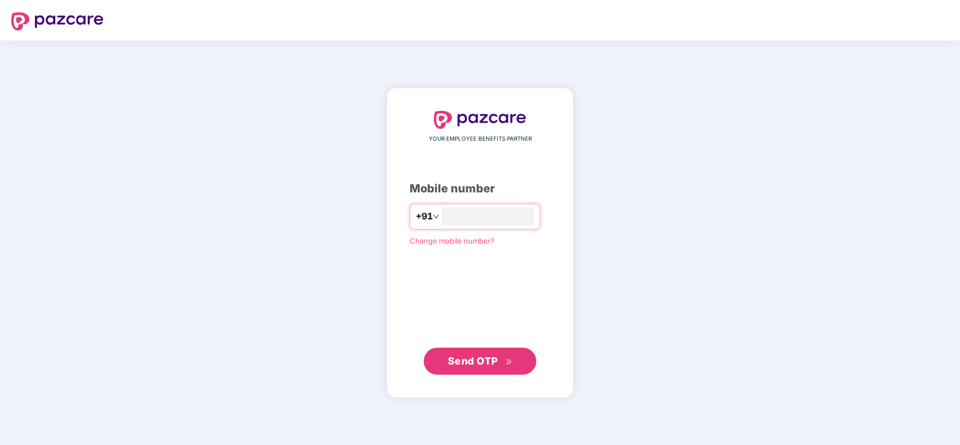 The width and height of the screenshot is (960, 445). Describe the element at coordinates (480, 139) in the screenshot. I see `span: YOUR EMPLOYEE BENEFITS PARTNER` at that location.